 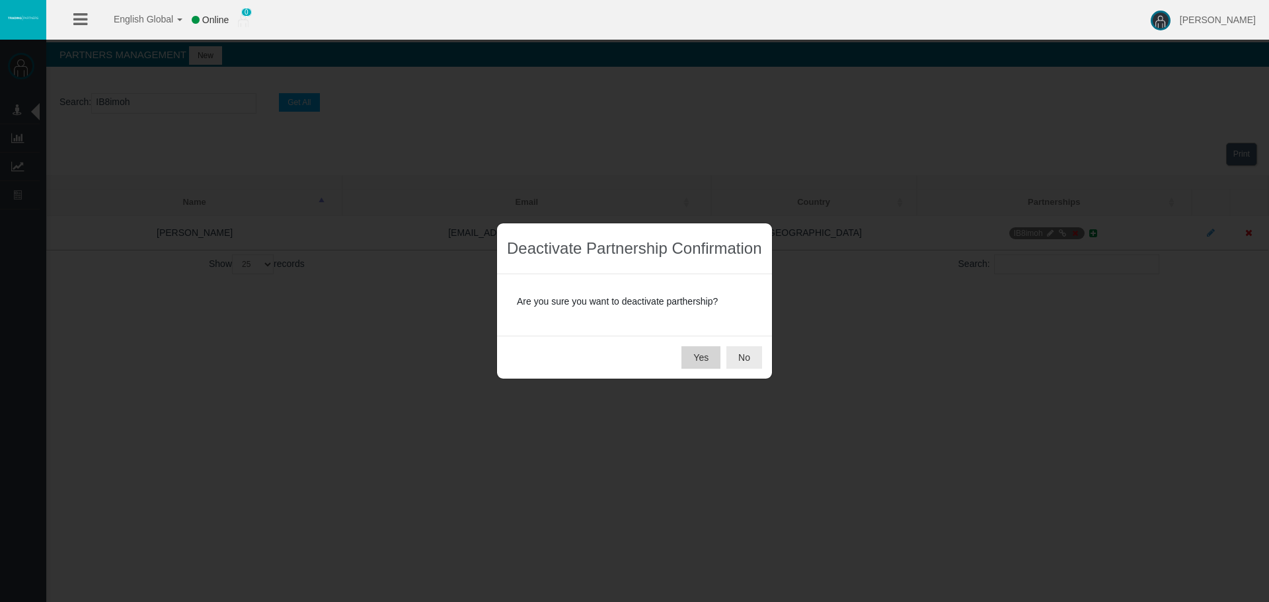 I want to click on button: Yes, so click(x=701, y=358).